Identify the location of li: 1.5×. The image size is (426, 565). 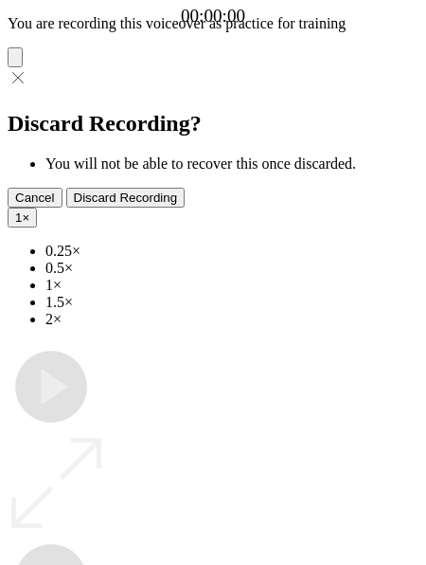
(232, 302).